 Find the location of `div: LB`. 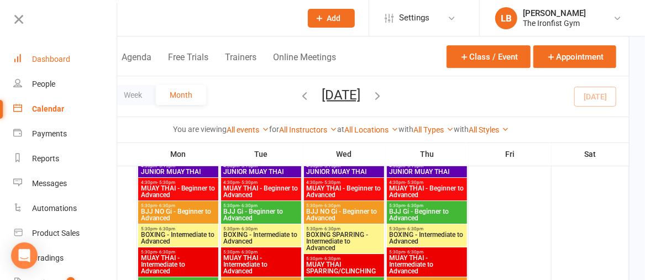

div: LB is located at coordinates (506, 18).